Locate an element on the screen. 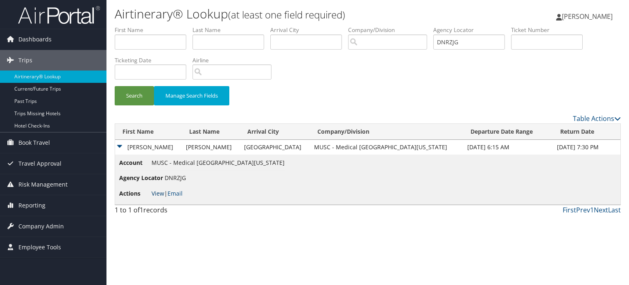  h1: Airtinerary® Lookup is located at coordinates (283, 14).